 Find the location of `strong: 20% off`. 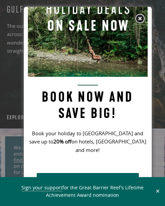

strong: 20% off is located at coordinates (62, 142).